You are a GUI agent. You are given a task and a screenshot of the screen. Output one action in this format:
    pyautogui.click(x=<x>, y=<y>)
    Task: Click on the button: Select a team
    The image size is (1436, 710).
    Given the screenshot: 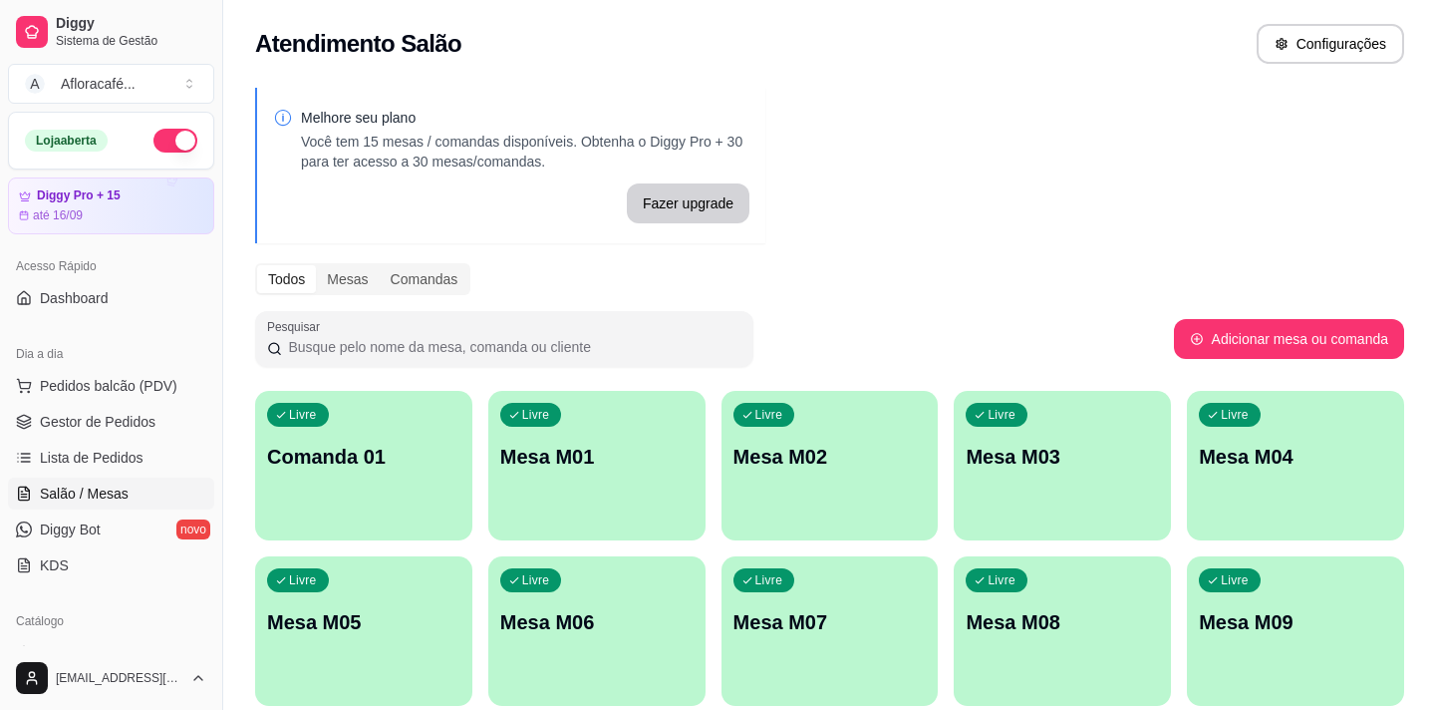 What is the action you would take?
    pyautogui.click(x=111, y=84)
    